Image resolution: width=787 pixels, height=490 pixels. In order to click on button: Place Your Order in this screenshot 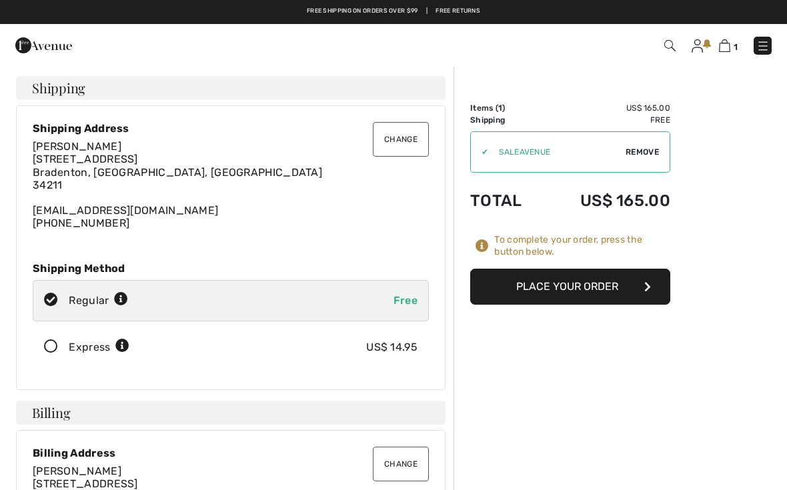, I will do `click(570, 287)`.